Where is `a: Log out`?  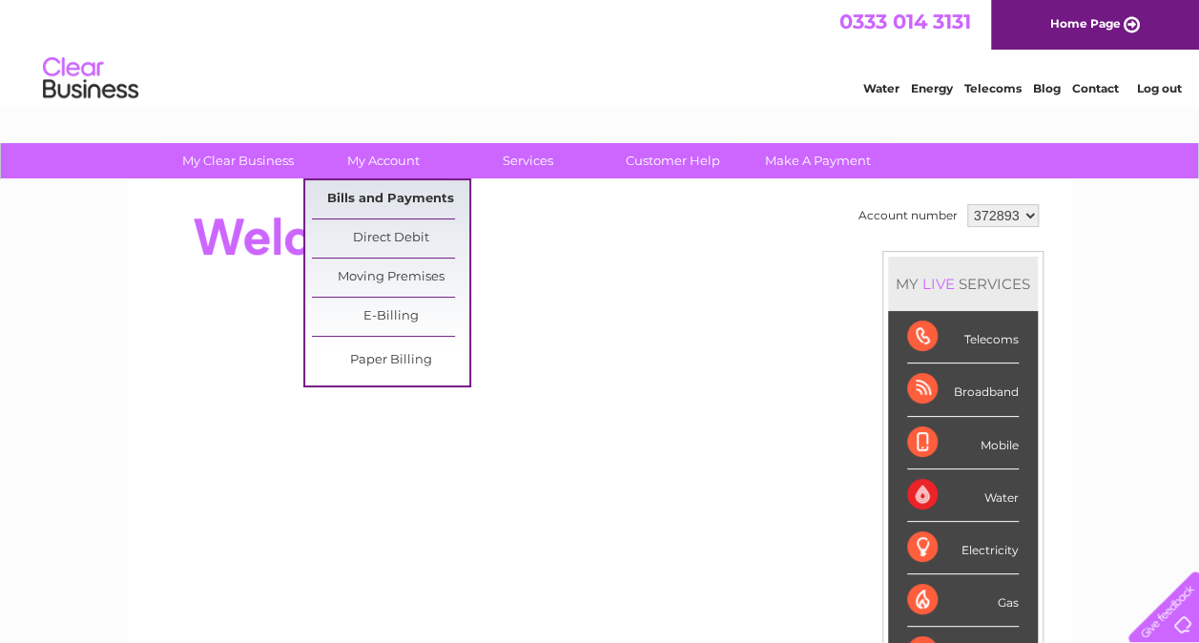 a: Log out is located at coordinates (1158, 88).